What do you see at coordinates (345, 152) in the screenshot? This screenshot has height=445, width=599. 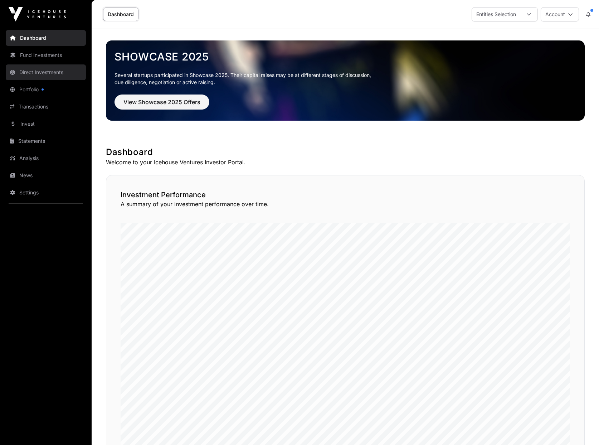 I see `h1: Dashboard` at bounding box center [345, 152].